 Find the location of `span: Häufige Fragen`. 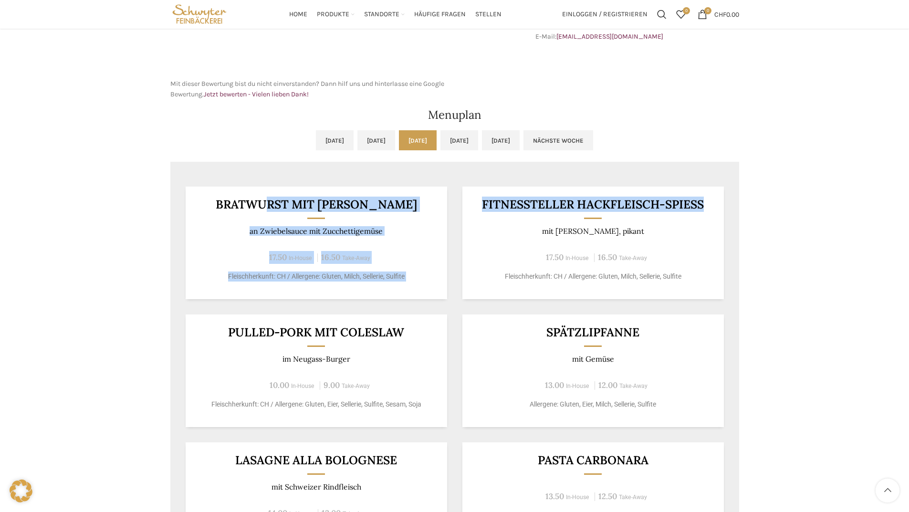

span: Häufige Fragen is located at coordinates (440, 14).